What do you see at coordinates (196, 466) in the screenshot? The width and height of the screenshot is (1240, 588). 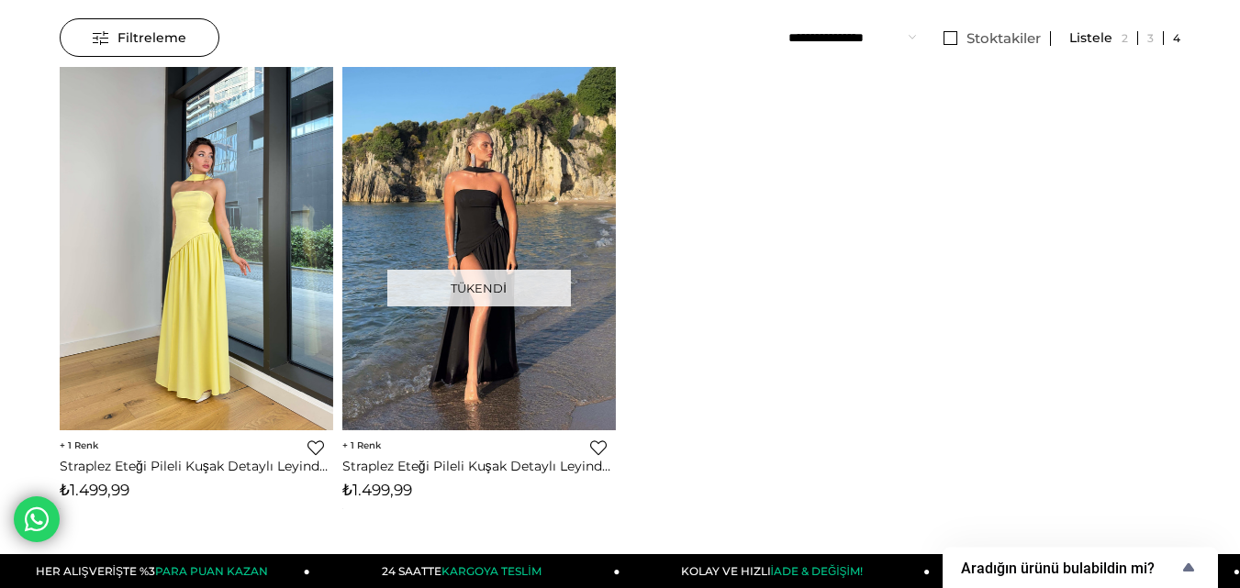 I see `a: Straplez Eteği Pileli Kuşak Detaylı Leyinda Sarı Kadın Yırtmaçlı Elbise 25Y436` at bounding box center [196, 466].